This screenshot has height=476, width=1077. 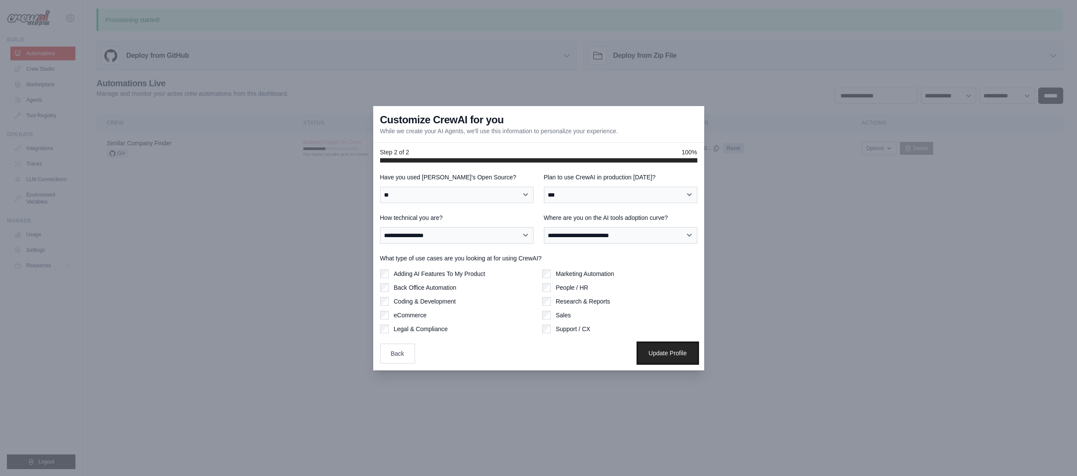 I want to click on label: Back Office Automation, so click(x=425, y=288).